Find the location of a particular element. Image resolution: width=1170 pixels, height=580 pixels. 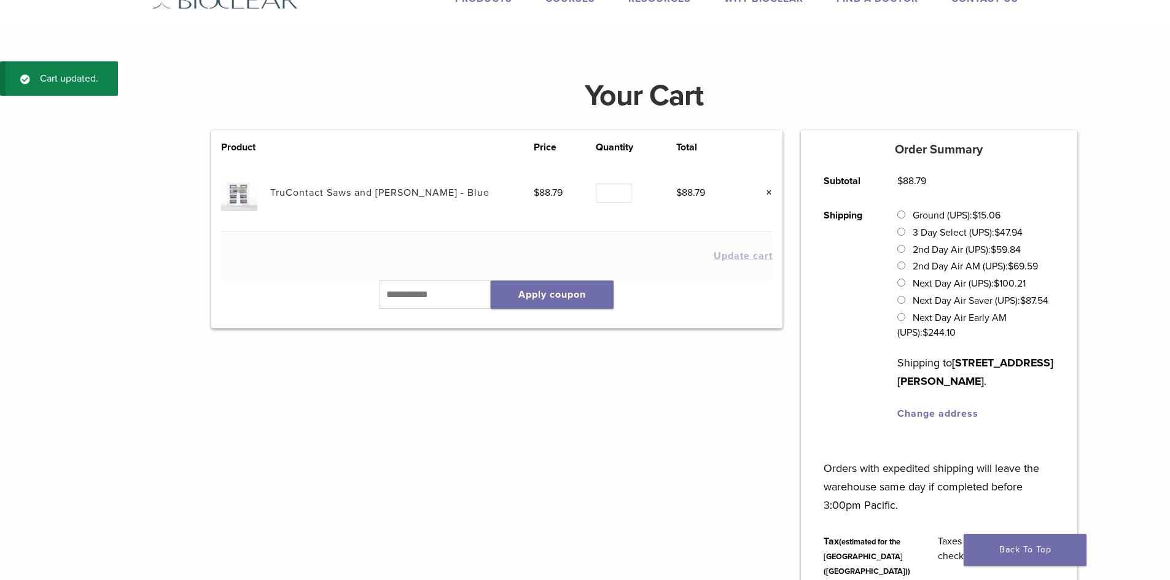

bdi: 47.94 is located at coordinates (1008, 233).